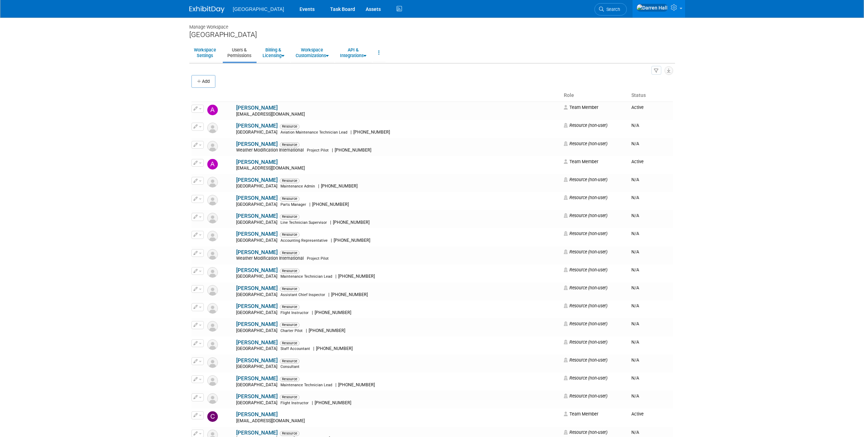  Describe the element at coordinates (293, 204) in the screenshot. I see `span: Parts Manager` at that location.